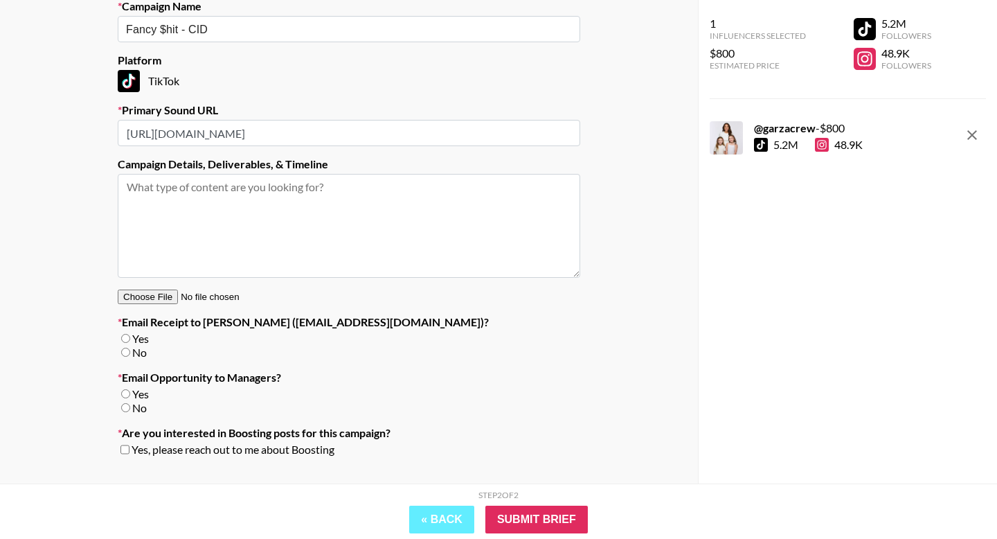  I want to click on strong: @ garzacrew, so click(784, 127).